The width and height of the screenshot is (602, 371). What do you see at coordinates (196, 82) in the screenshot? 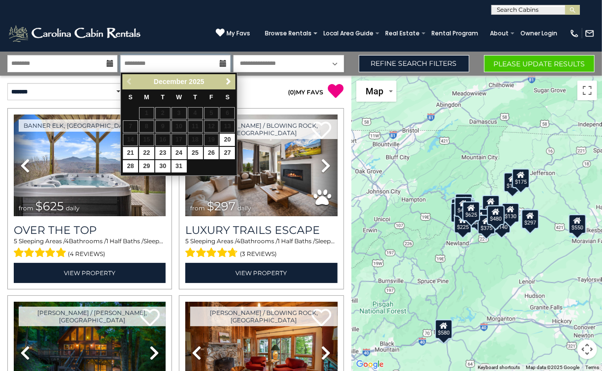
I see `span: 2025` at bounding box center [196, 82].